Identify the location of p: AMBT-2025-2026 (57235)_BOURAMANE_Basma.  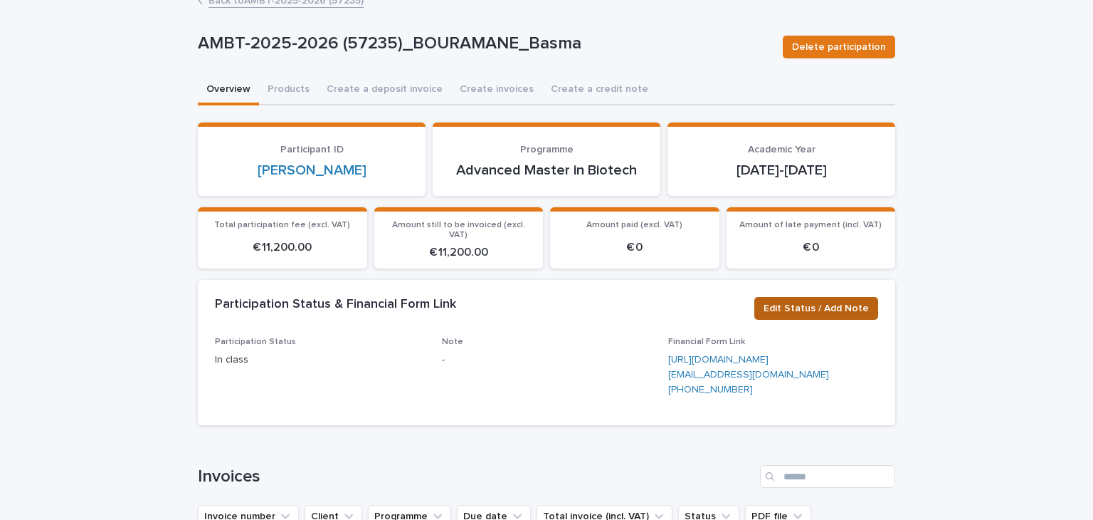
(485, 43).